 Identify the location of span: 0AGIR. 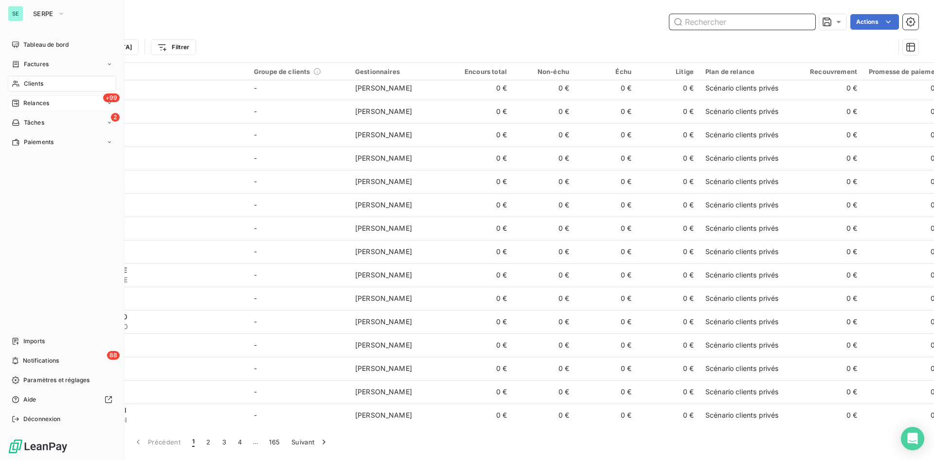
(155, 350).